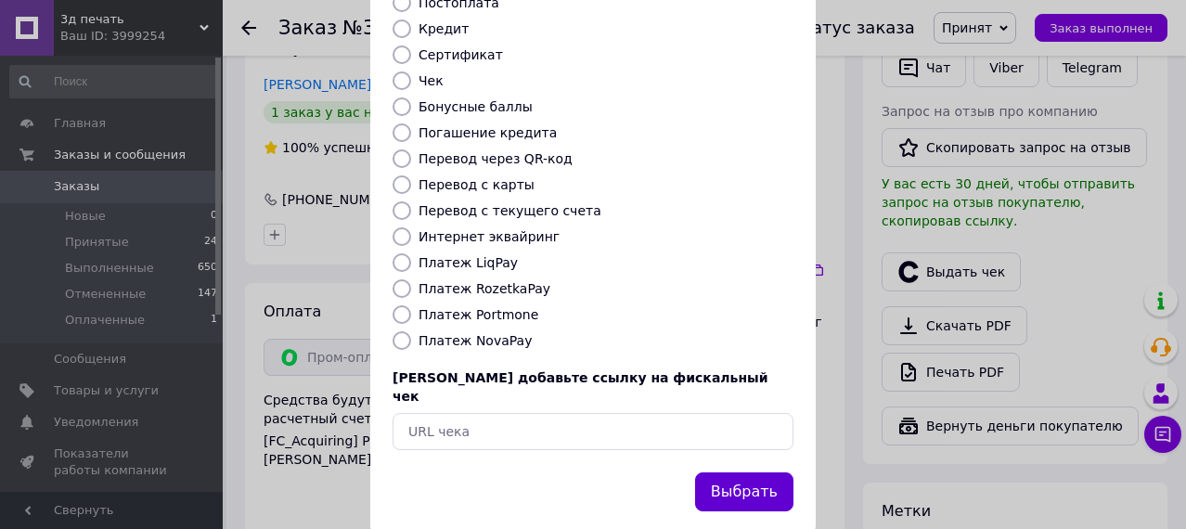 The width and height of the screenshot is (1186, 529). What do you see at coordinates (496, 159) in the screenshot?
I see `label: Перевод через QR-код` at bounding box center [496, 159].